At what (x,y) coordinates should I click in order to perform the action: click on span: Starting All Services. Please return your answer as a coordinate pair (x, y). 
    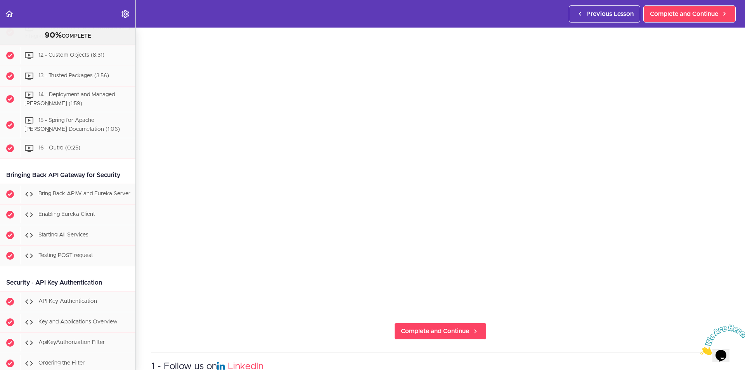
    Looking at the image, I should click on (63, 235).